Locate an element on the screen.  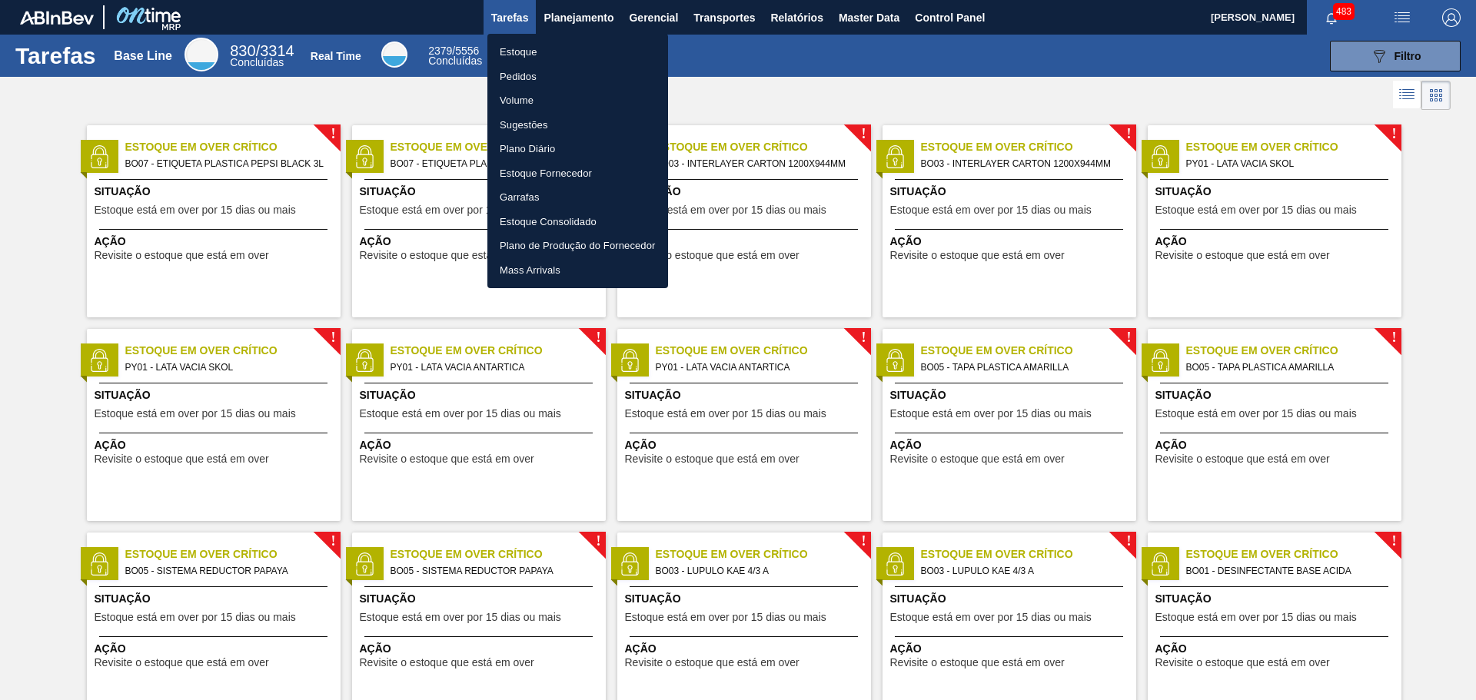
li: Estoque Consolidado is located at coordinates (577, 222).